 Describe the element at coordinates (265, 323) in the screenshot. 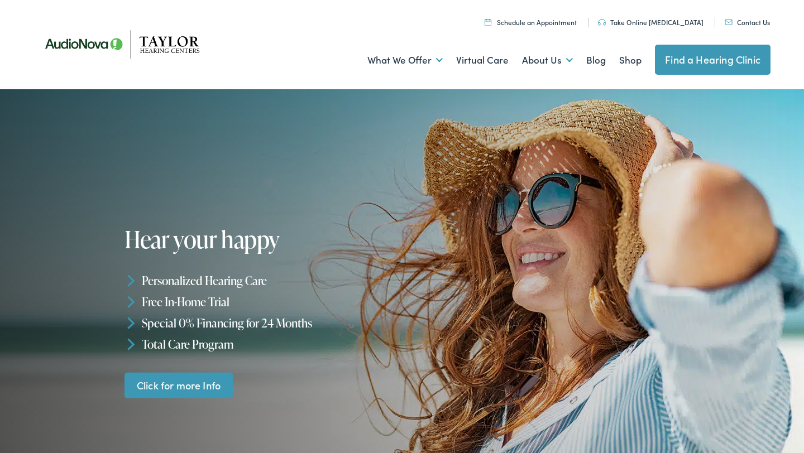

I see `li: Special 0% Financing for 24 Months` at that location.